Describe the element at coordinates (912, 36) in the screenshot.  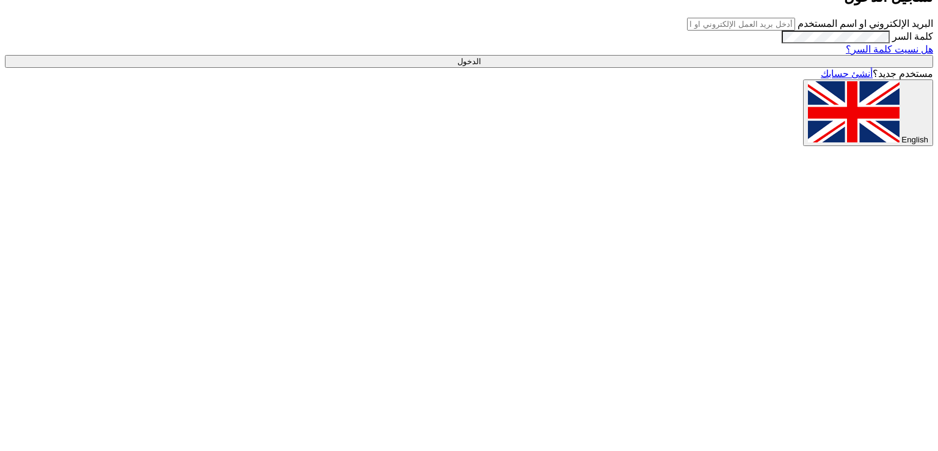
I see `label: كلمة السر` at that location.